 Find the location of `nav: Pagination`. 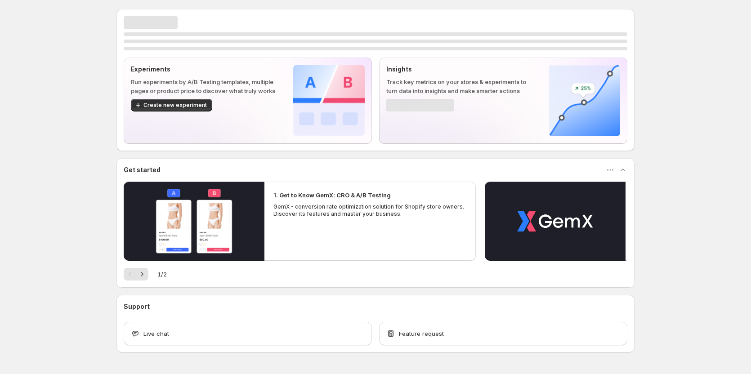

nav: Pagination is located at coordinates (136, 274).